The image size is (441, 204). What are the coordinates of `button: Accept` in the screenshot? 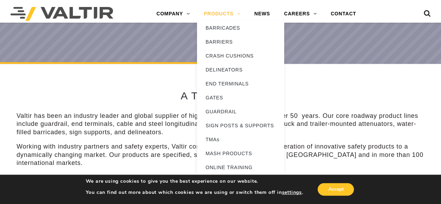 It's located at (336, 189).